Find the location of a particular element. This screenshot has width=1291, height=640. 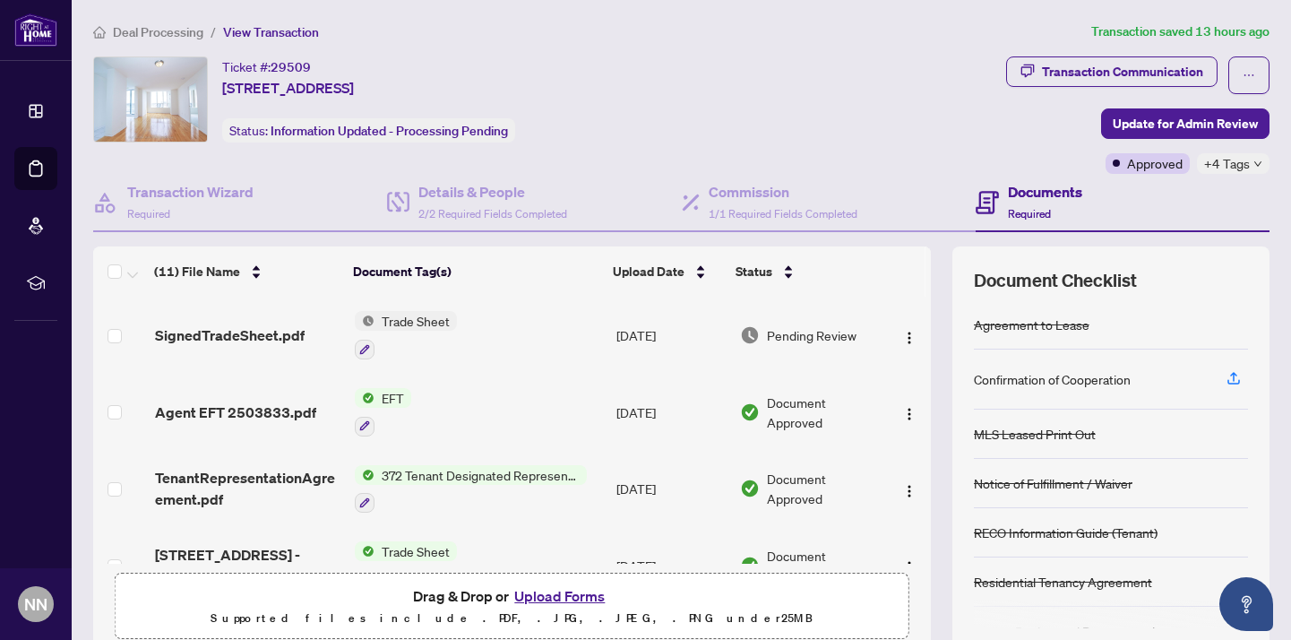

span: View Transaction is located at coordinates (271, 32).